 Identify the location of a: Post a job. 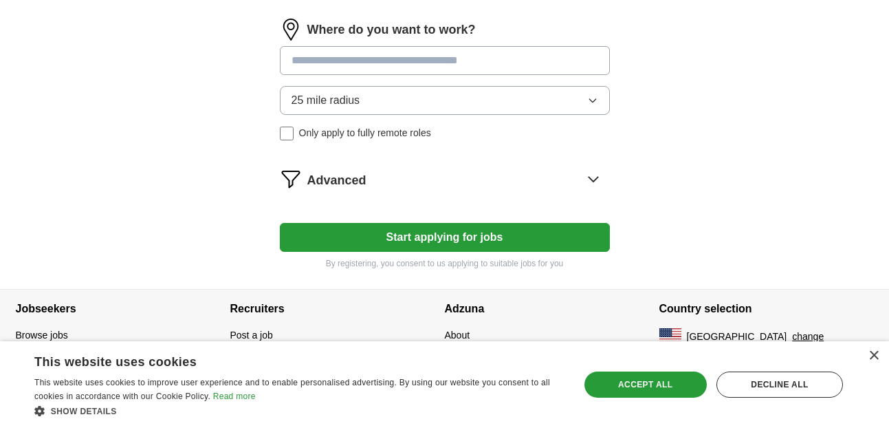
(252, 335).